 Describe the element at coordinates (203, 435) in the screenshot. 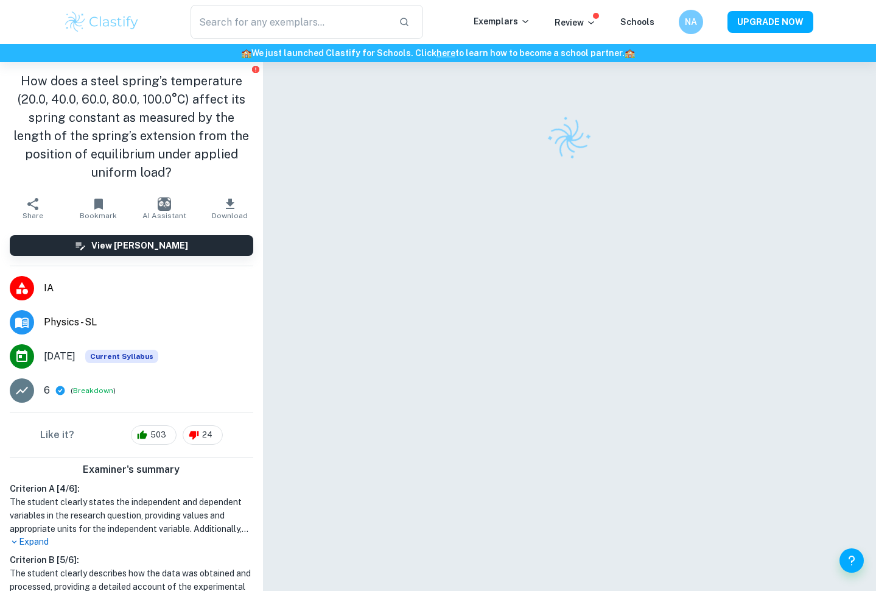

I see `div: 24` at that location.